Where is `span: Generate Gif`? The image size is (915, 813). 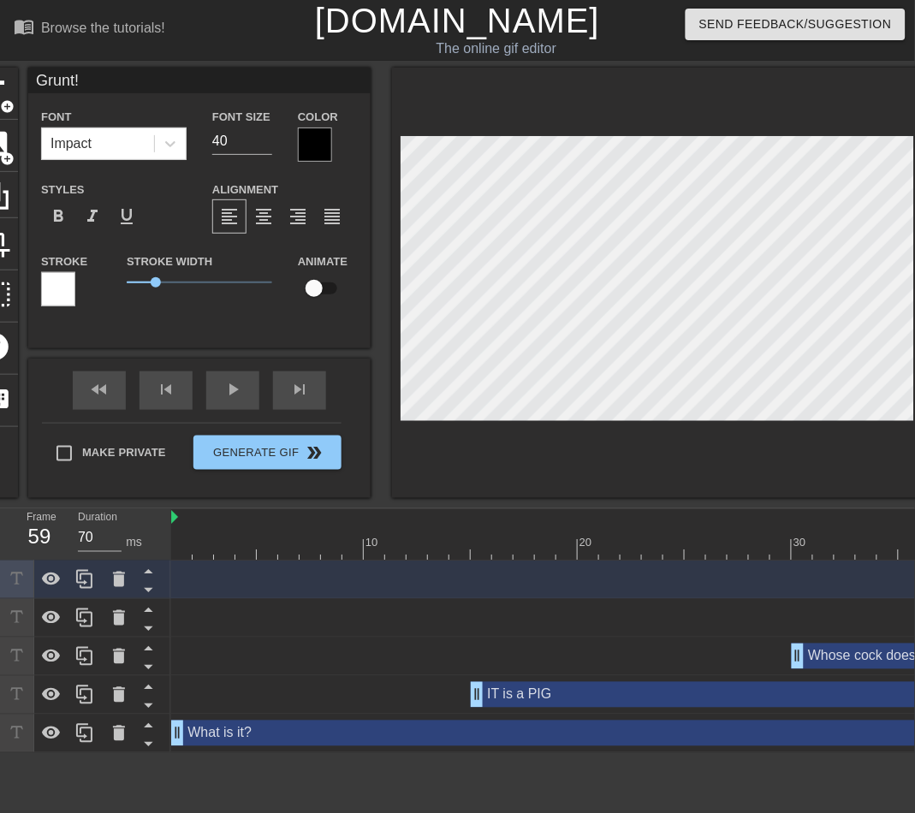 span: Generate Gif is located at coordinates (267, 453).